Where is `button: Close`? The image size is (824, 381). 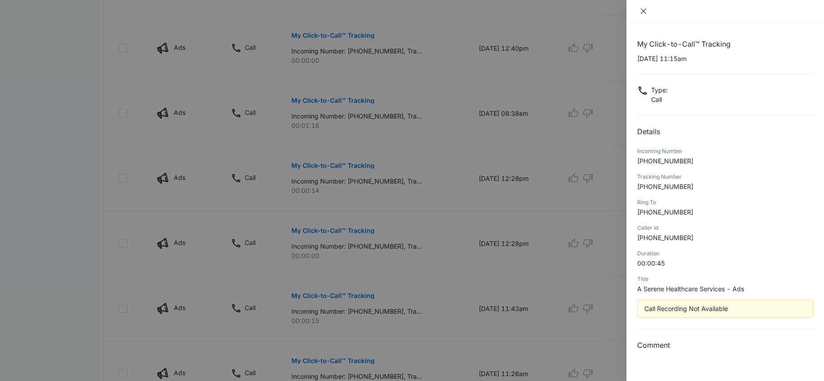 button: Close is located at coordinates (643, 11).